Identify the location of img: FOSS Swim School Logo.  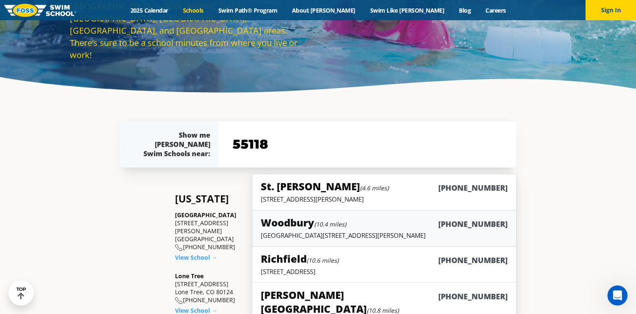
(40, 10).